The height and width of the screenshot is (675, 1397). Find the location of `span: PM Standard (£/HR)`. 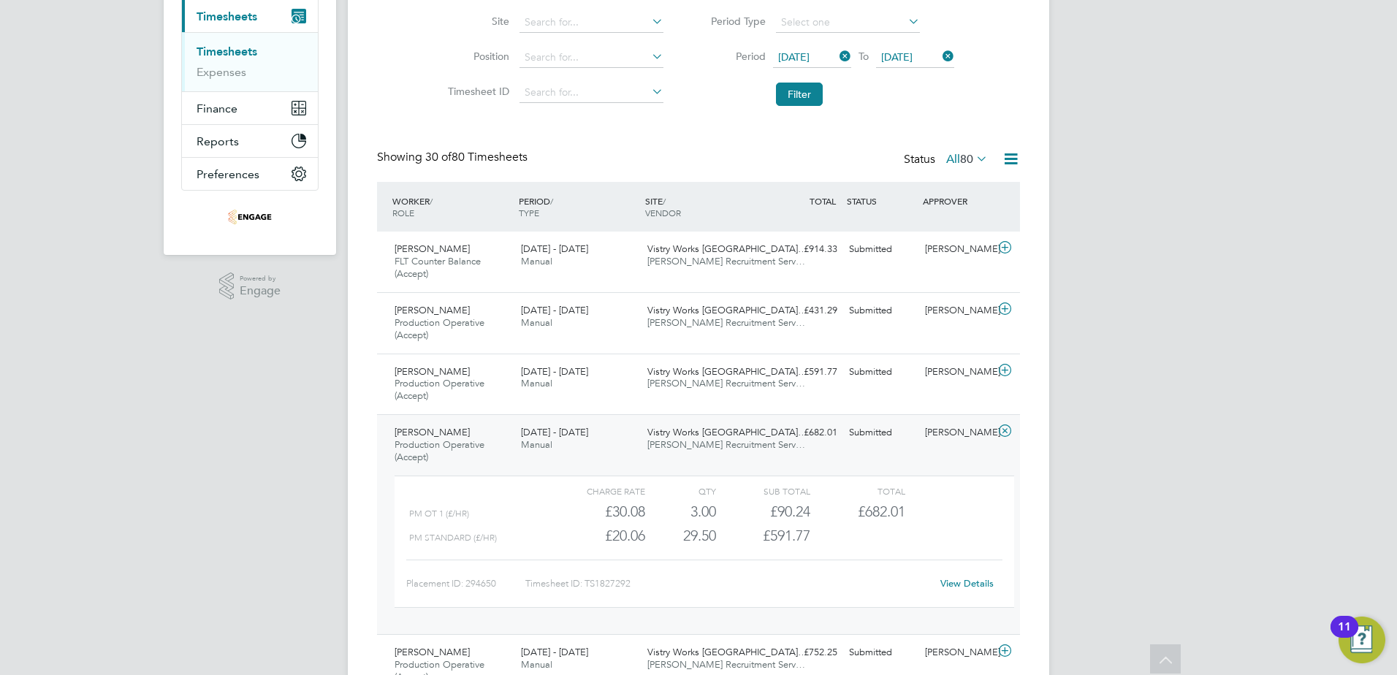

span: PM Standard (£/HR) is located at coordinates (453, 538).